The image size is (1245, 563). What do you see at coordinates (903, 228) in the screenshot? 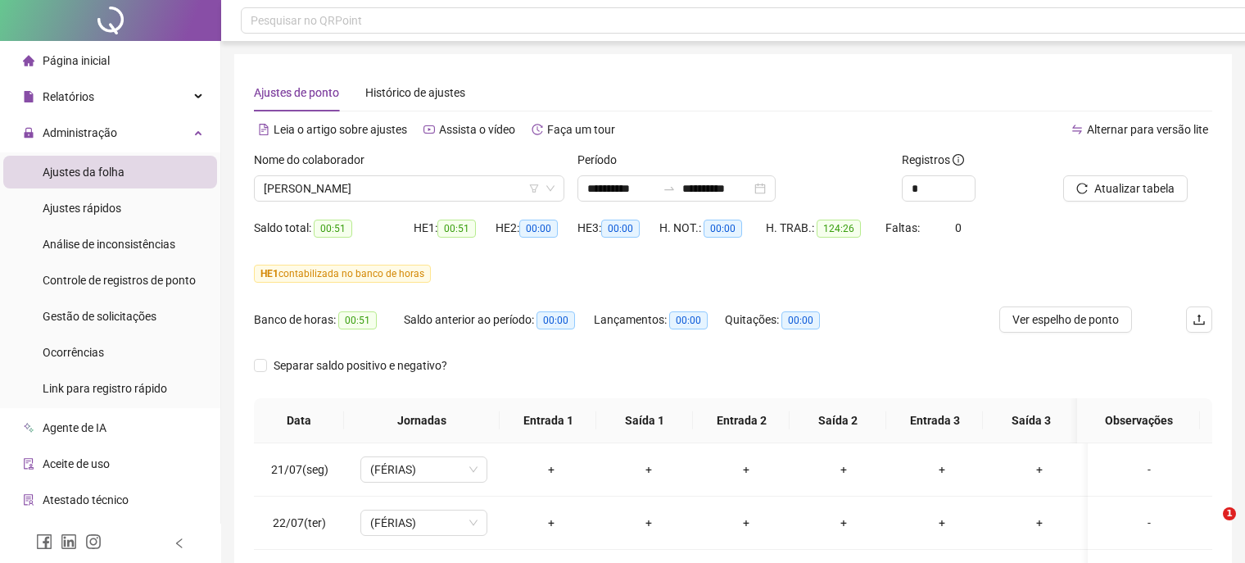
I see `span: Faltas:` at bounding box center [903, 228].